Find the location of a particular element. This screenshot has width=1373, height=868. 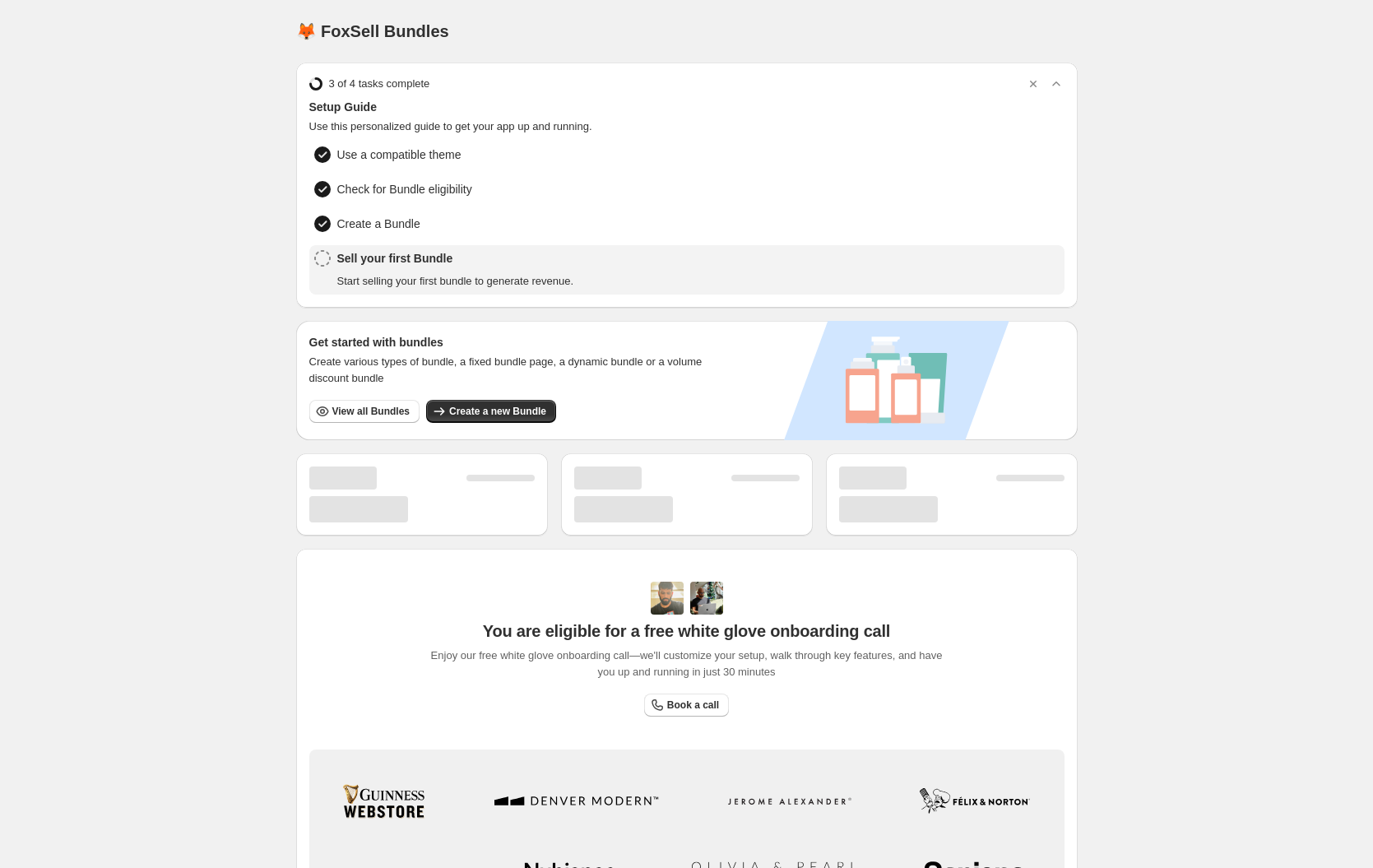

img: Prakhar is located at coordinates (706, 598).